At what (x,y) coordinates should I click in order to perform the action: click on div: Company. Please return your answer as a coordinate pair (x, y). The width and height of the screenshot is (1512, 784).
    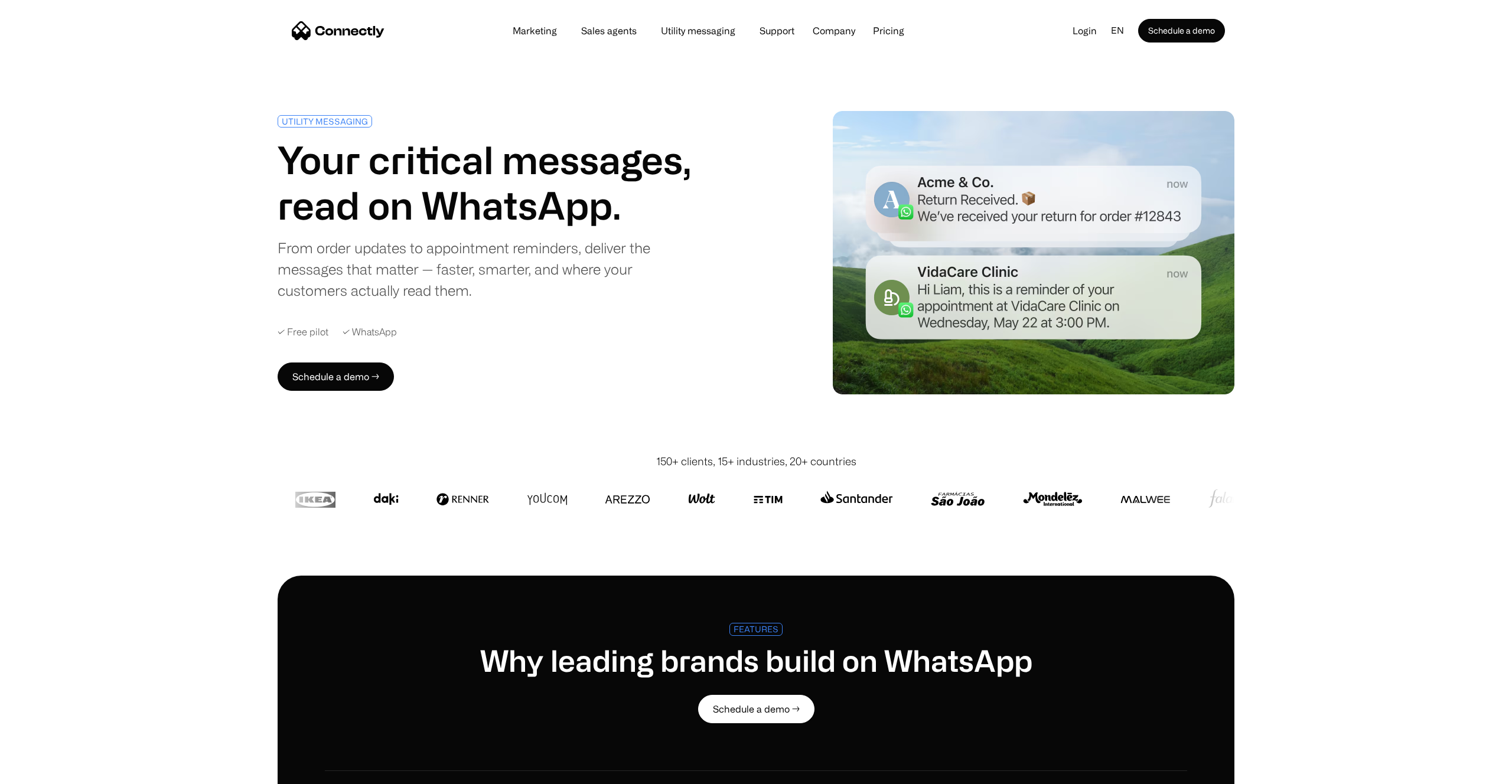
    Looking at the image, I should click on (834, 31).